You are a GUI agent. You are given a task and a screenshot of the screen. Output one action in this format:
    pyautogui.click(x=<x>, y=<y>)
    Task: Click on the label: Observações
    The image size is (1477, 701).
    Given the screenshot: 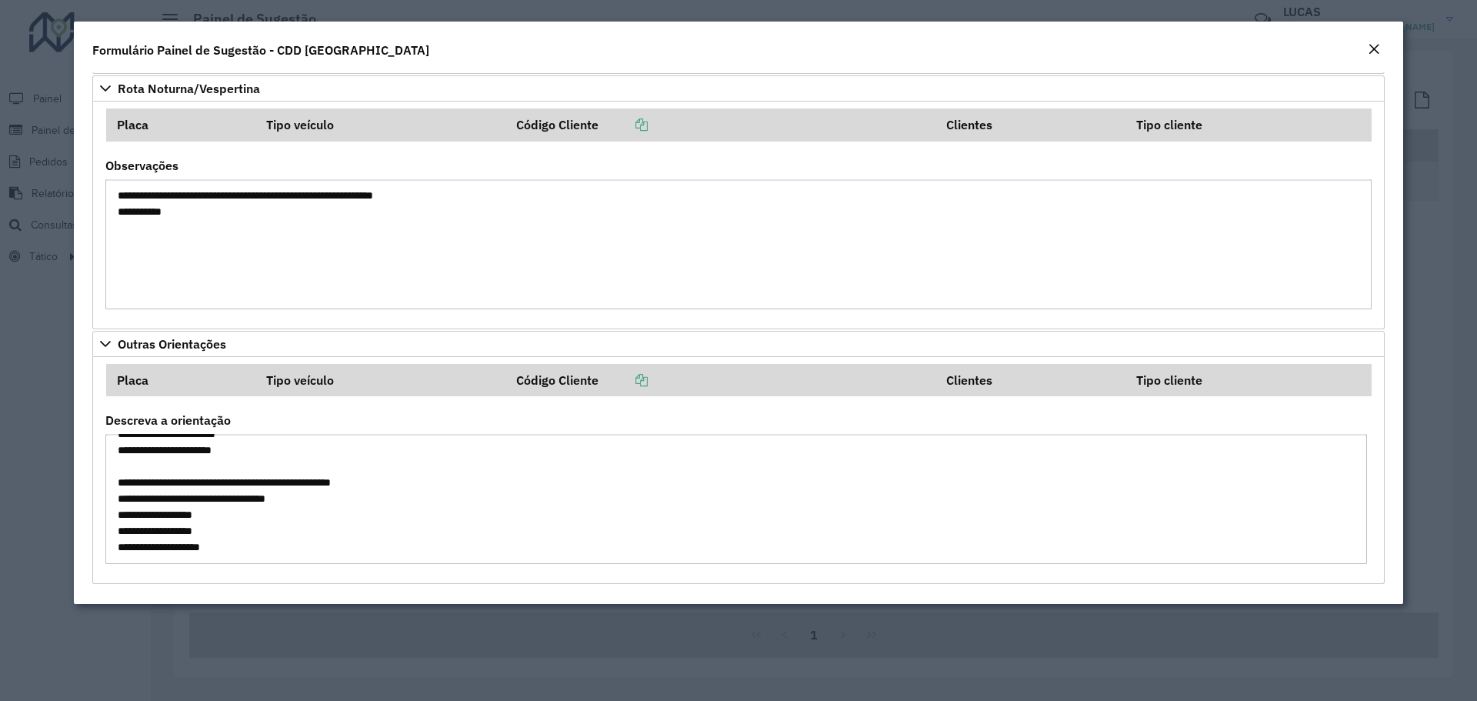 What is the action you would take?
    pyautogui.click(x=142, y=165)
    